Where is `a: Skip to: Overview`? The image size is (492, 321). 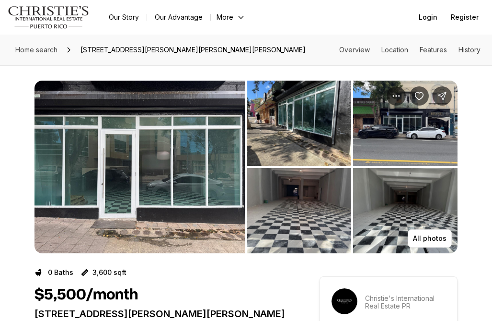 a: Skip to: Overview is located at coordinates (355, 49).